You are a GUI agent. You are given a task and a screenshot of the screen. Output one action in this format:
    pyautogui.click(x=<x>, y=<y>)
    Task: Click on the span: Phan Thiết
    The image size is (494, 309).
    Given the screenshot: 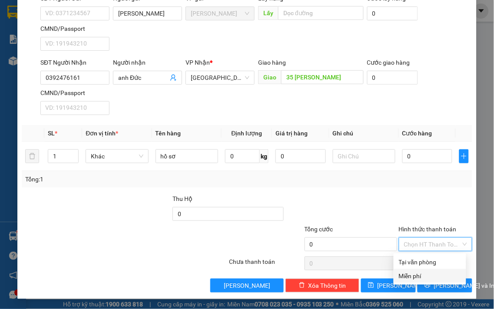 What is the action you would take?
    pyautogui.click(x=220, y=13)
    